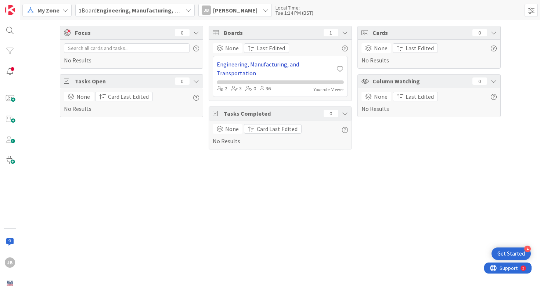 This screenshot has height=293, width=540. What do you see at coordinates (162, 10) in the screenshot?
I see `b: Engineering, Manufacturing, and Transportation` at bounding box center [162, 10].